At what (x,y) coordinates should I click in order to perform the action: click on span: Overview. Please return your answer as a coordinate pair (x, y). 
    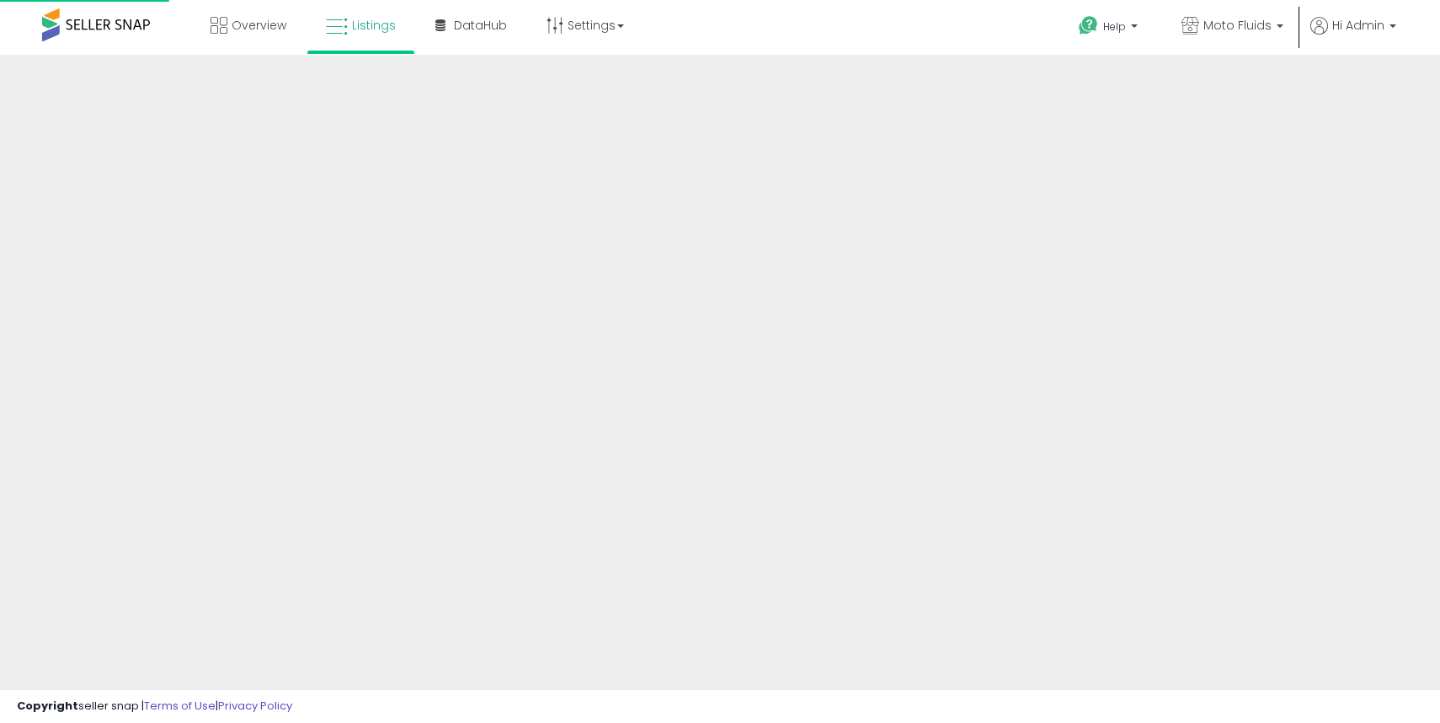
    Looking at the image, I should click on (259, 25).